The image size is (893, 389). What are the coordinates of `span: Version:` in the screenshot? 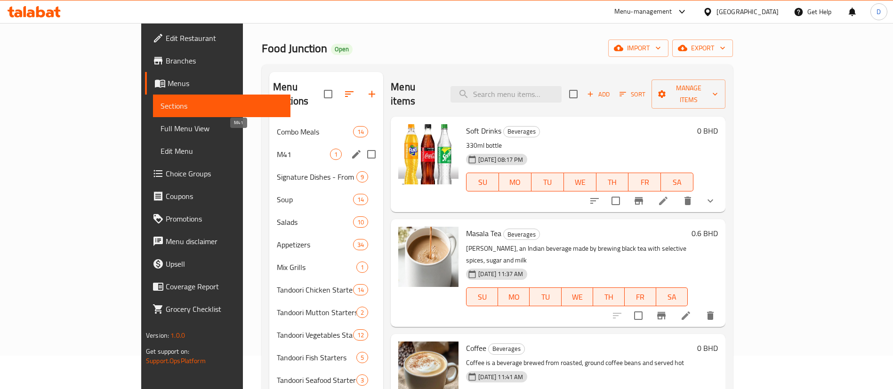 It's located at (157, 336).